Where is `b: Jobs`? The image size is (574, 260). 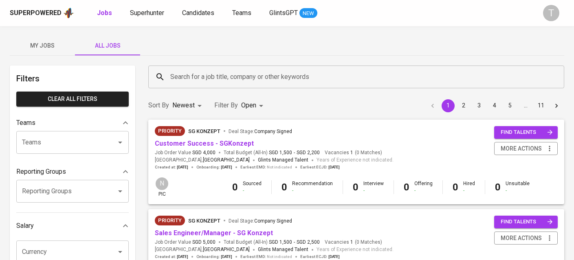 b: Jobs is located at coordinates (104, 13).